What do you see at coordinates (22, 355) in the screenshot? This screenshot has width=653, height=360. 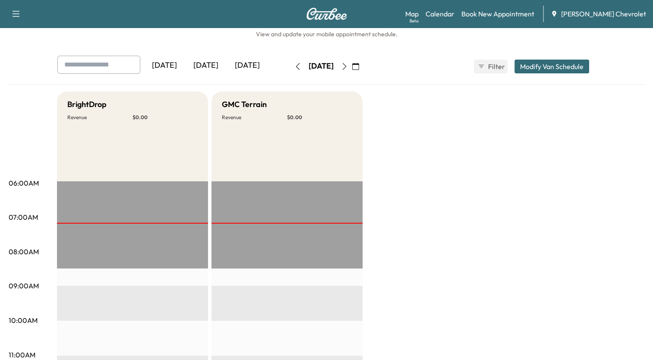 I see `p: 11:00AM` at bounding box center [22, 355].